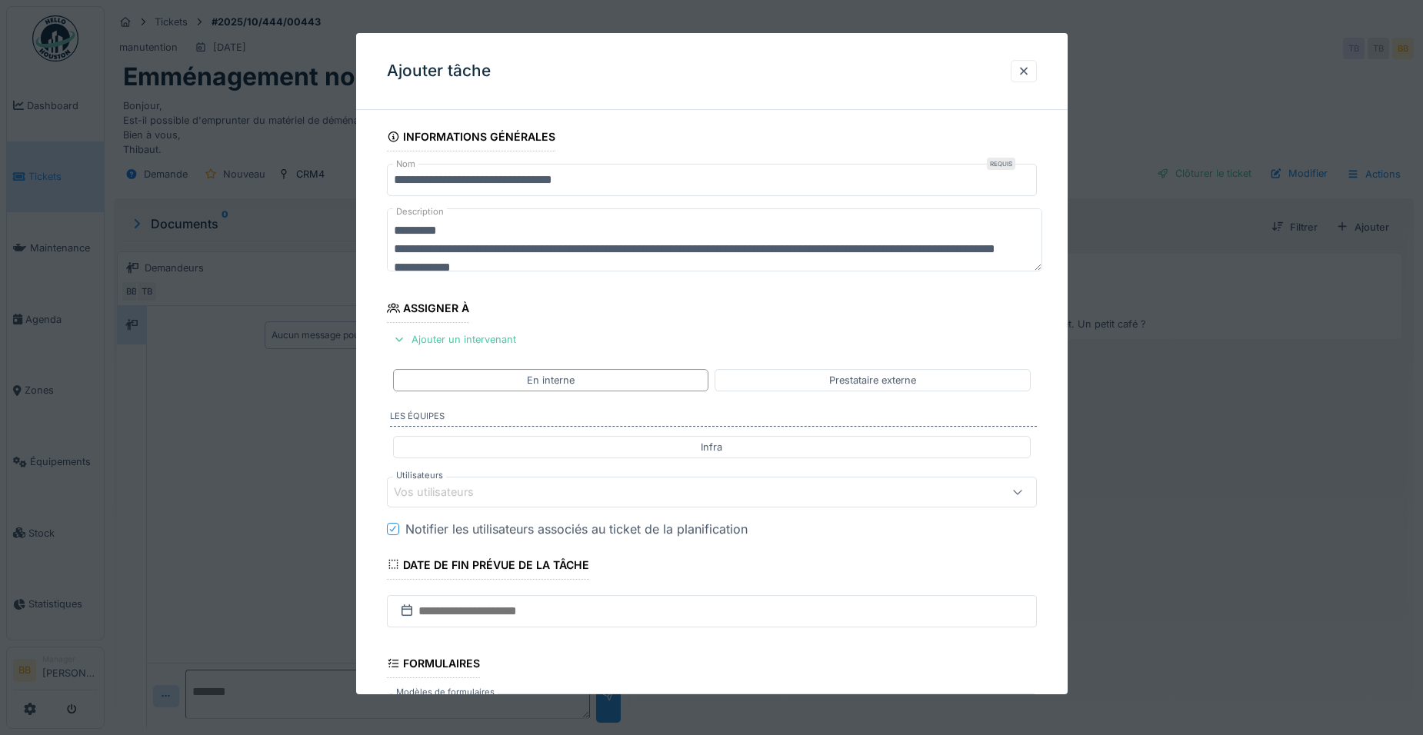 The image size is (1423, 735). I want to click on label: Description, so click(420, 211).